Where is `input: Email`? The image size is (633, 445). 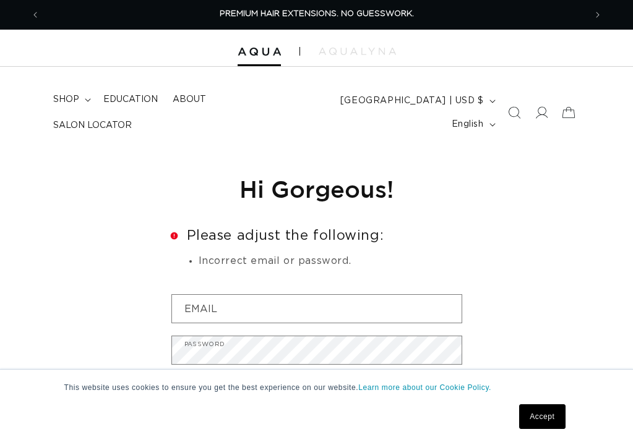
input: Email is located at coordinates (317, 309).